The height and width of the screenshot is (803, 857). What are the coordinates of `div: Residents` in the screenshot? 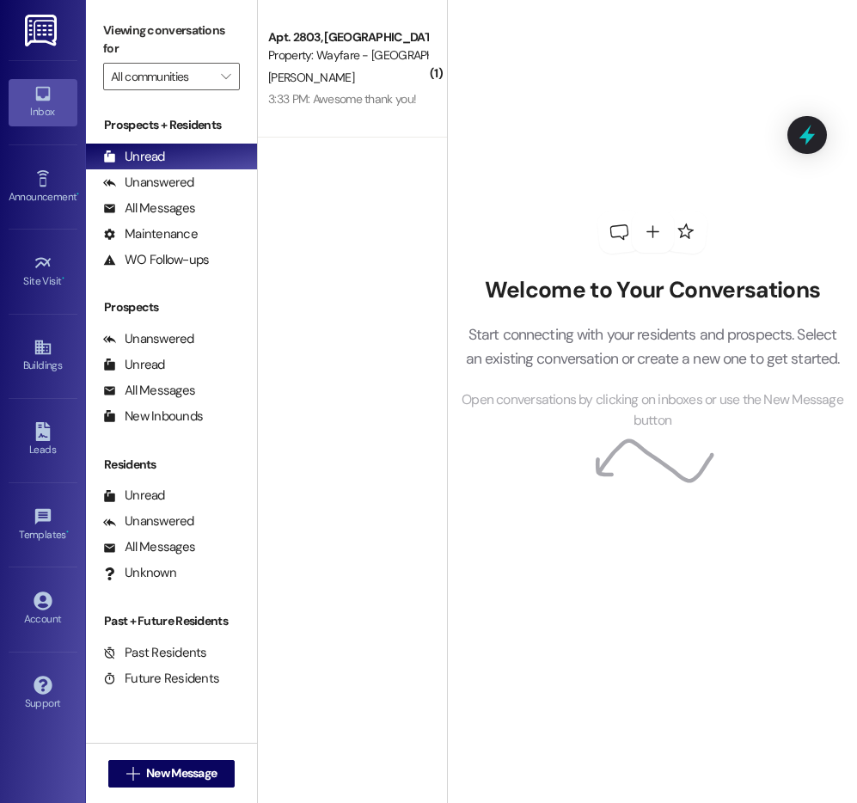 It's located at (171, 464).